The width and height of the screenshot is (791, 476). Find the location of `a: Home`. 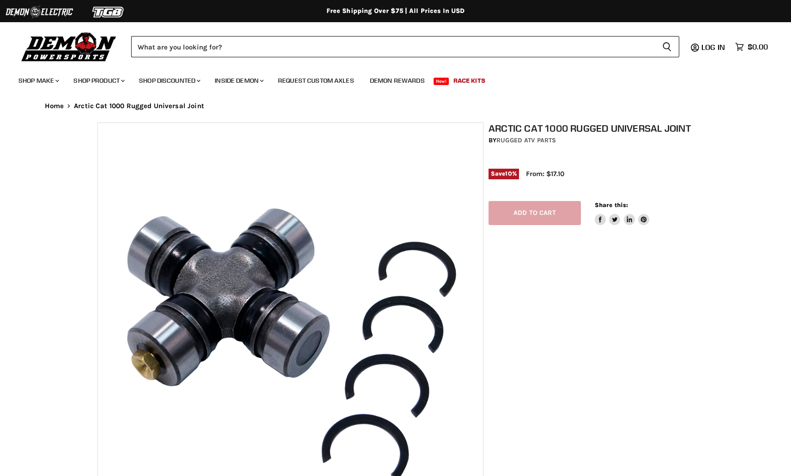

a: Home is located at coordinates (54, 106).